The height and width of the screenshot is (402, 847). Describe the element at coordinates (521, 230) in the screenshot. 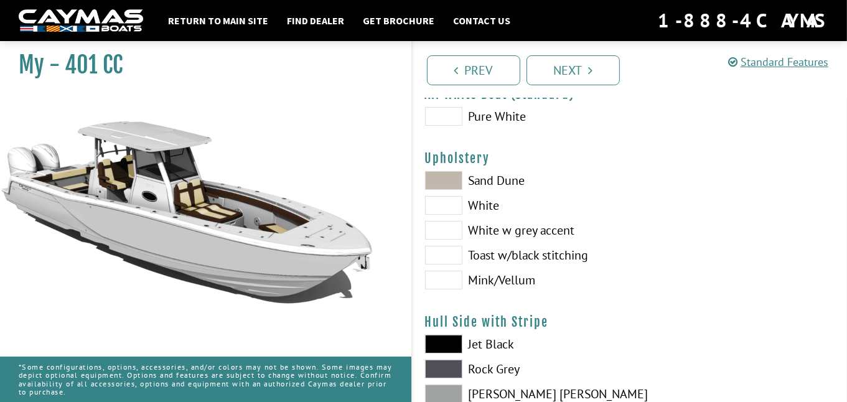

I see `label: White w grey accent` at that location.